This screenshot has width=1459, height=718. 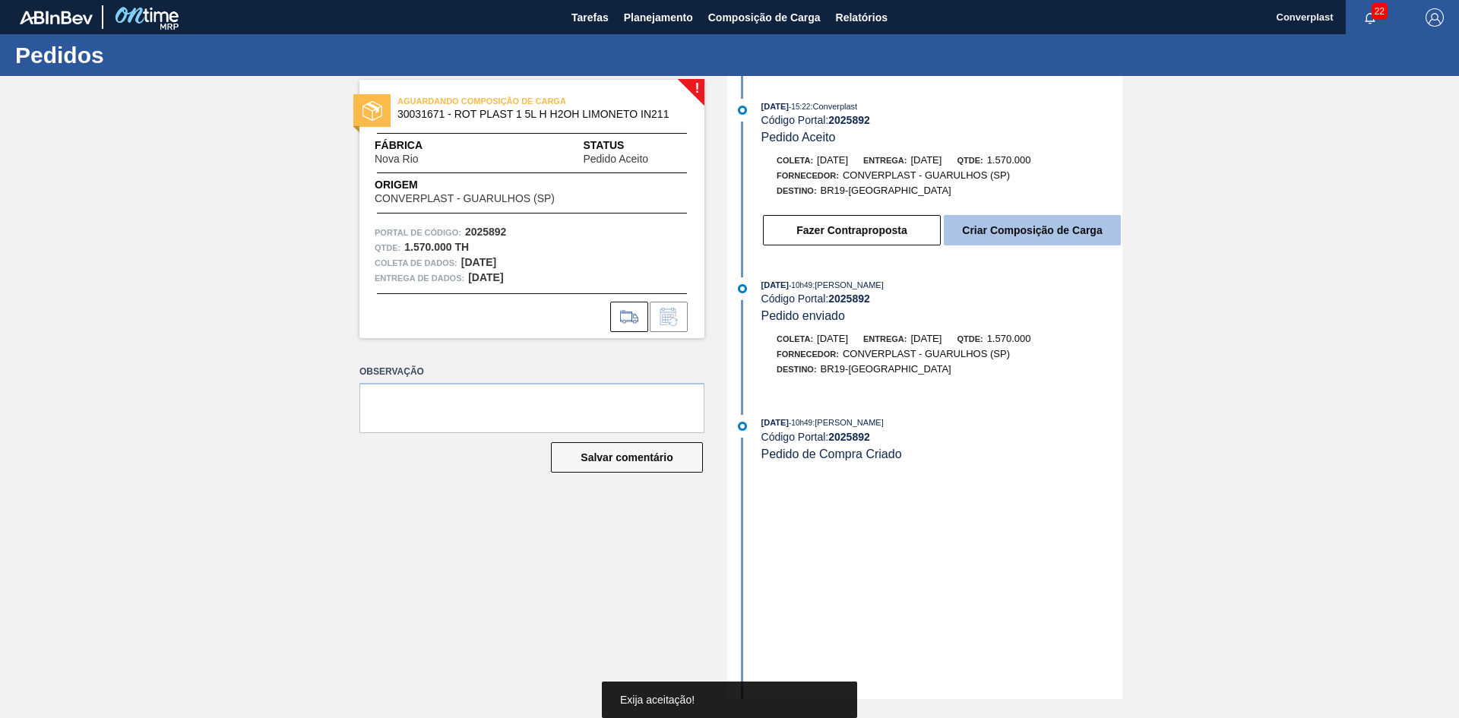 I want to click on font: Observação, so click(x=391, y=372).